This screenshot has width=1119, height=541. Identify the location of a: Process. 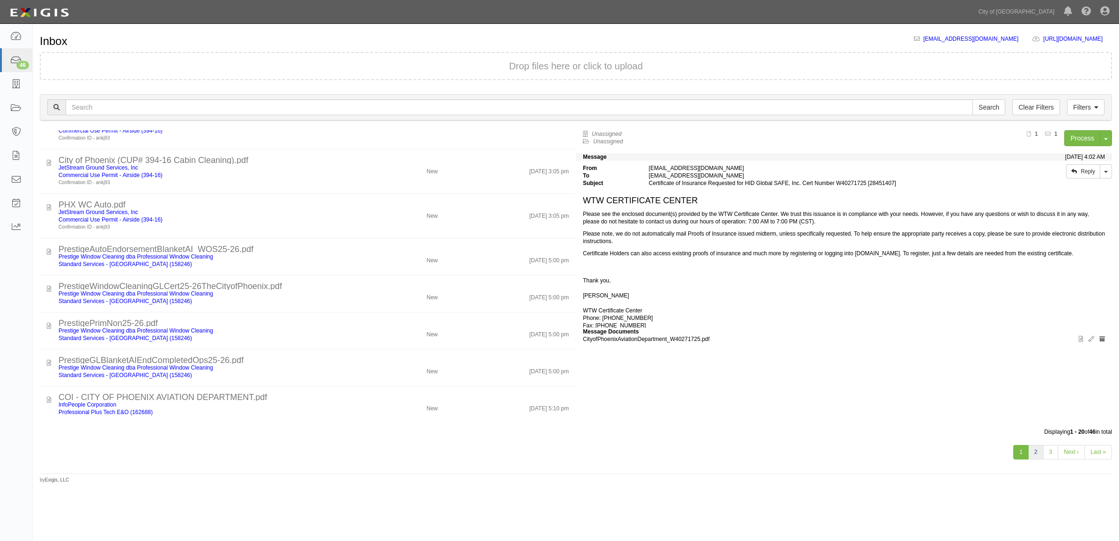
(1082, 138).